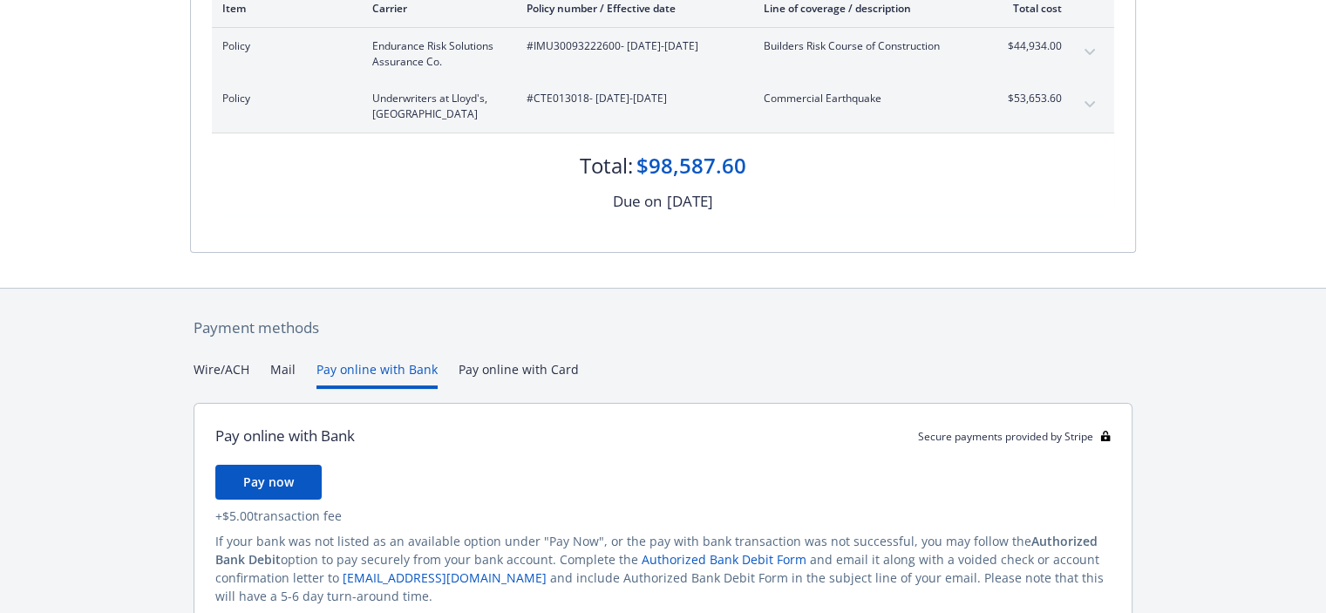  Describe the element at coordinates (519, 374) in the screenshot. I see `button: Pay online with Card` at that location.